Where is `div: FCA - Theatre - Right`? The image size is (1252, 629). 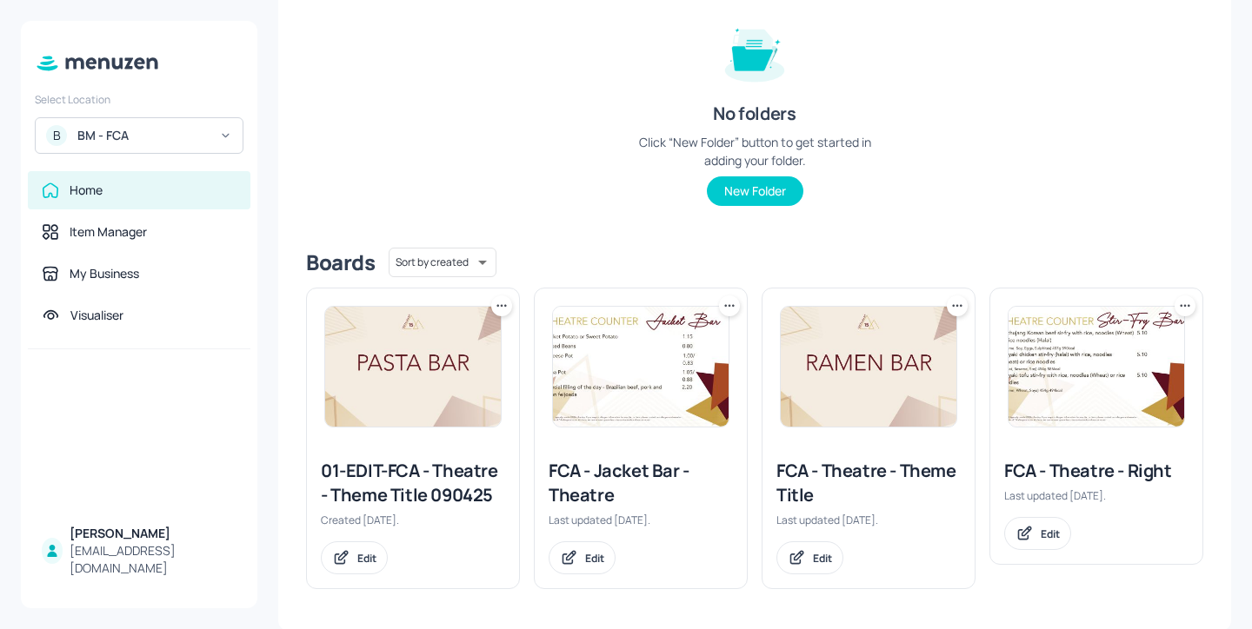 div: FCA - Theatre - Right is located at coordinates (1096, 471).